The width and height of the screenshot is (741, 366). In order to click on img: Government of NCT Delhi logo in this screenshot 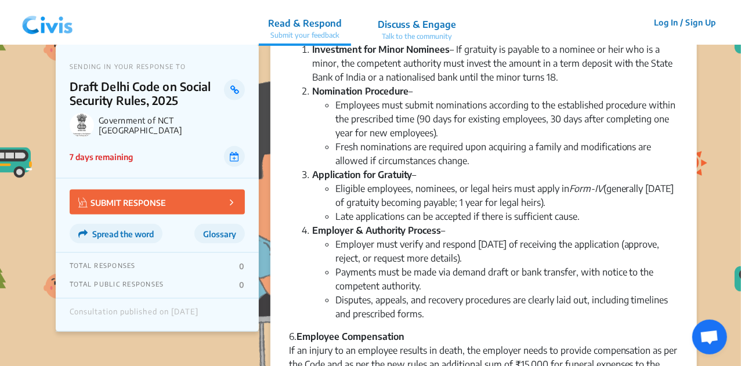, I will do `click(82, 125)`.